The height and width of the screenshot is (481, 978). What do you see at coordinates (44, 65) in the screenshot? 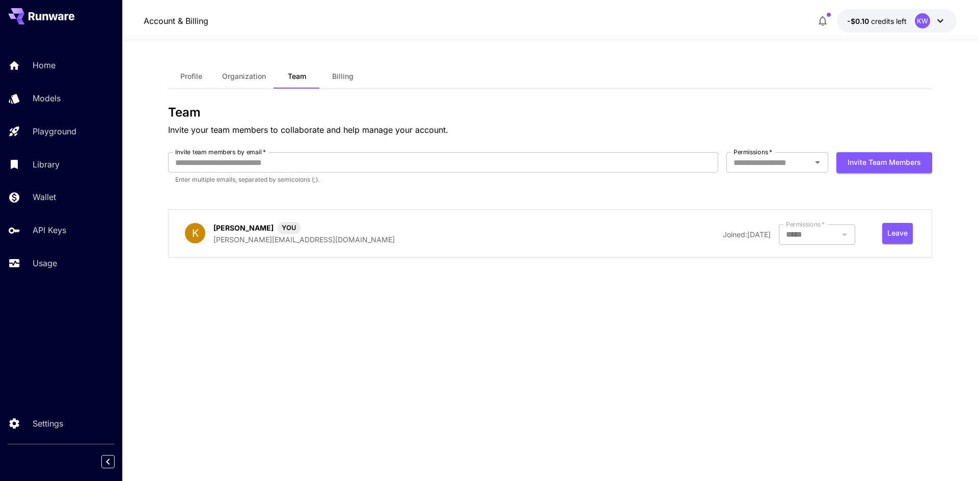
I see `p: Home` at bounding box center [44, 65].